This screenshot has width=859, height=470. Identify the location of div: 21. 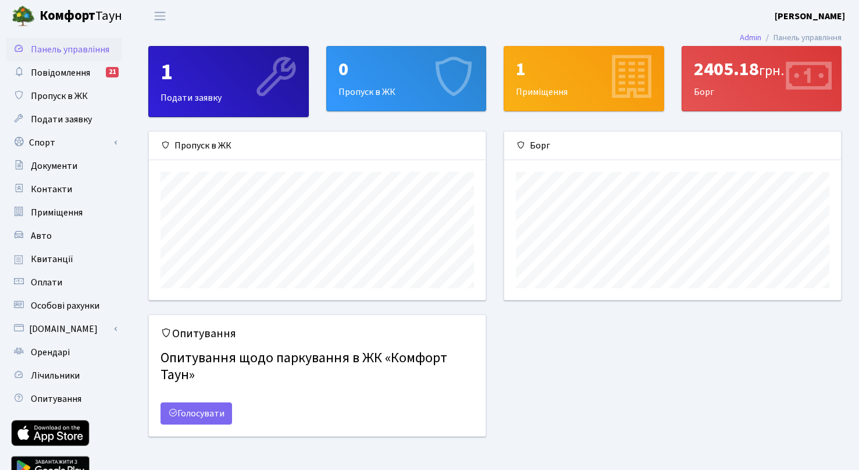
(112, 72).